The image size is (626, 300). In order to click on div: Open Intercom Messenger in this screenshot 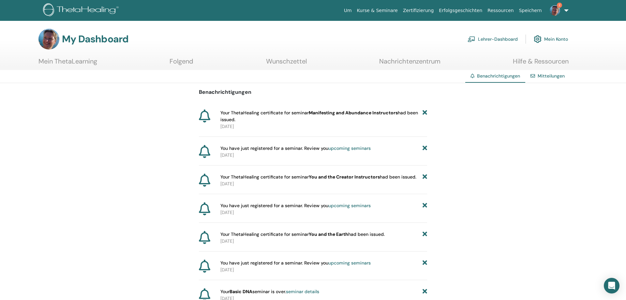, I will do `click(612, 286)`.